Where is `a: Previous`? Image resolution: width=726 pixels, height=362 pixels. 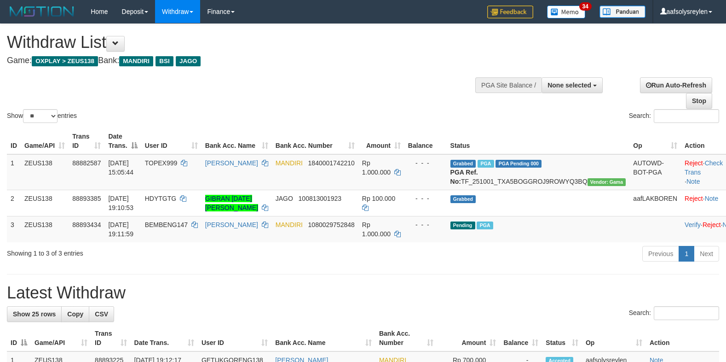
a: Previous is located at coordinates (661, 254).